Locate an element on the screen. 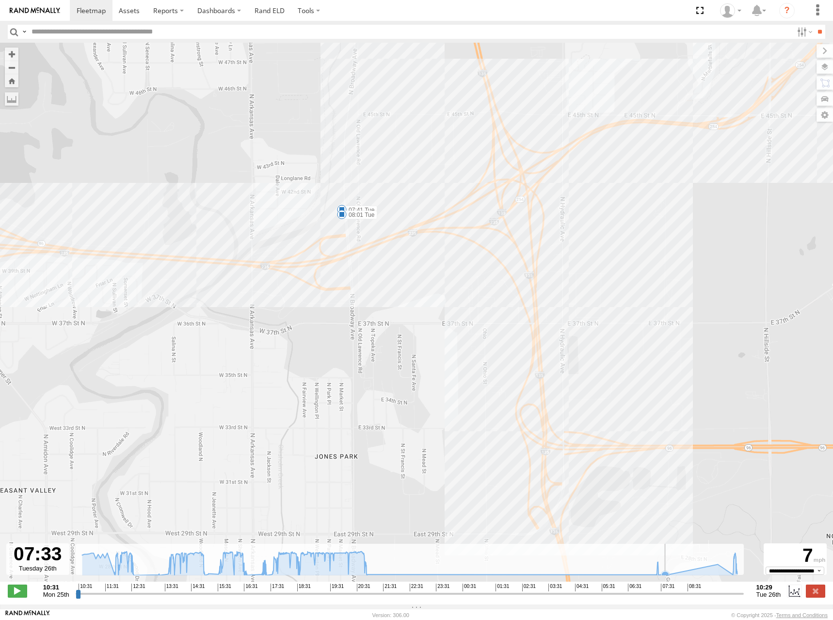  span: 19:31 is located at coordinates (337, 587).